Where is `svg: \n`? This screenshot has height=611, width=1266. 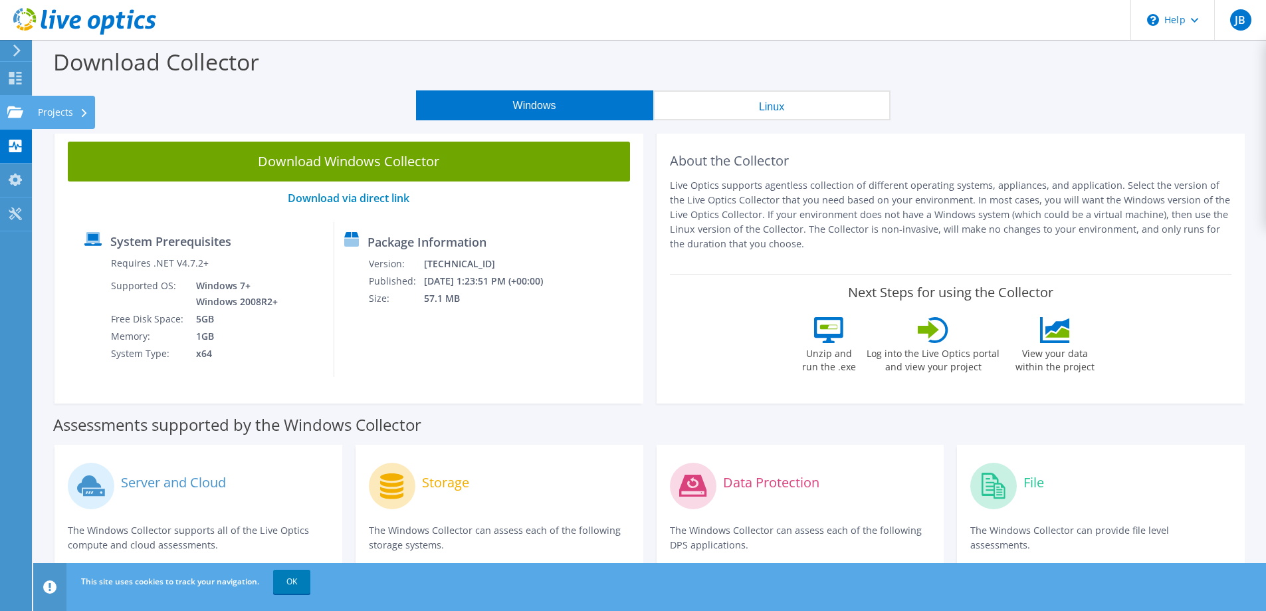 svg: \n is located at coordinates (1153, 20).